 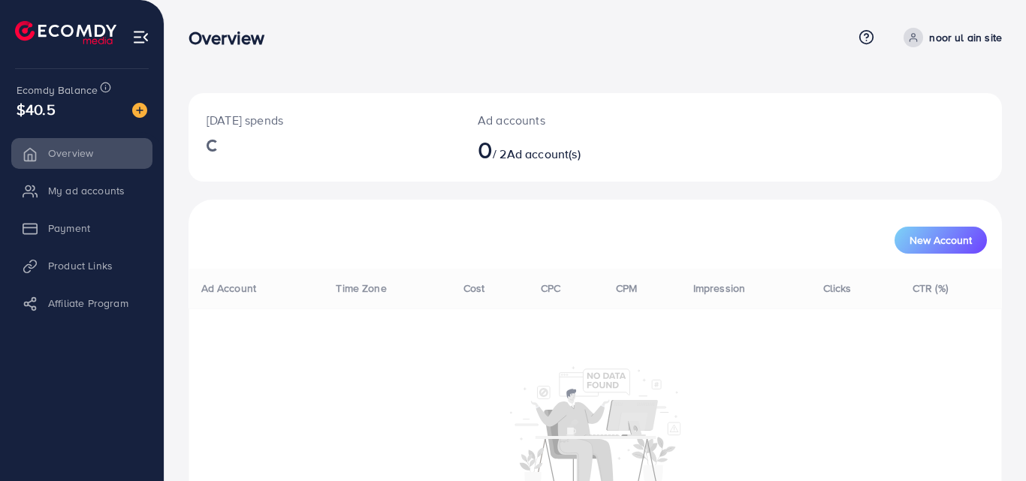 What do you see at coordinates (65, 32) in the screenshot?
I see `img: logo` at bounding box center [65, 32].